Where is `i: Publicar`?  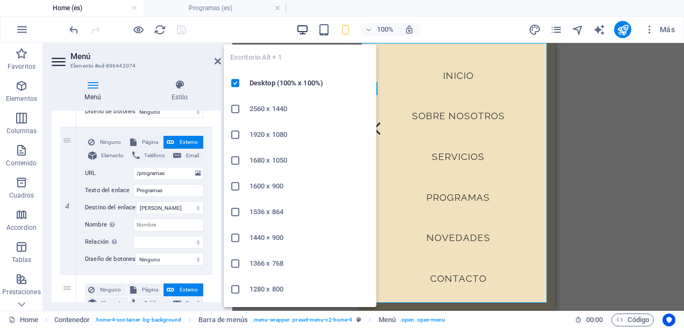
i: Publicar is located at coordinates (622, 30).